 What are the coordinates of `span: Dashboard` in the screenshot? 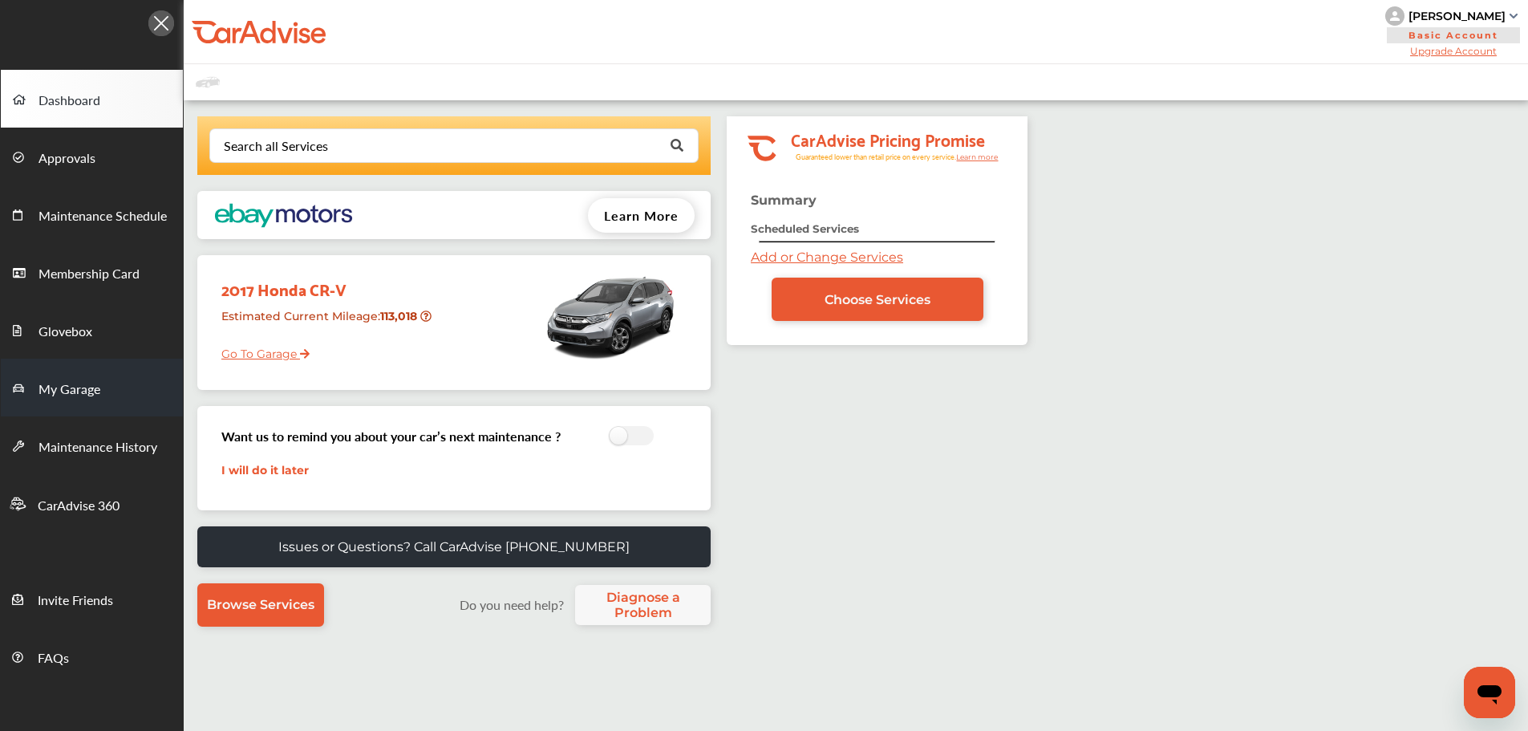 It's located at (69, 101).